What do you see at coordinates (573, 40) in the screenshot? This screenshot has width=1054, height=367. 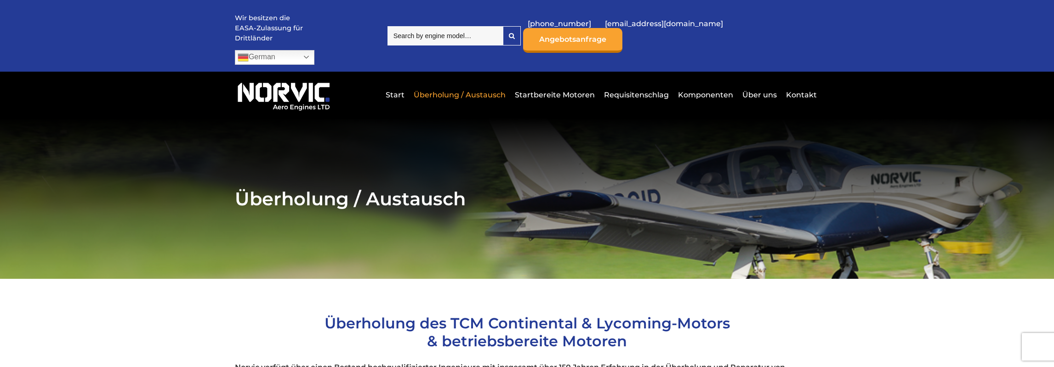 I see `a: Angebotsanfrage` at bounding box center [573, 40].